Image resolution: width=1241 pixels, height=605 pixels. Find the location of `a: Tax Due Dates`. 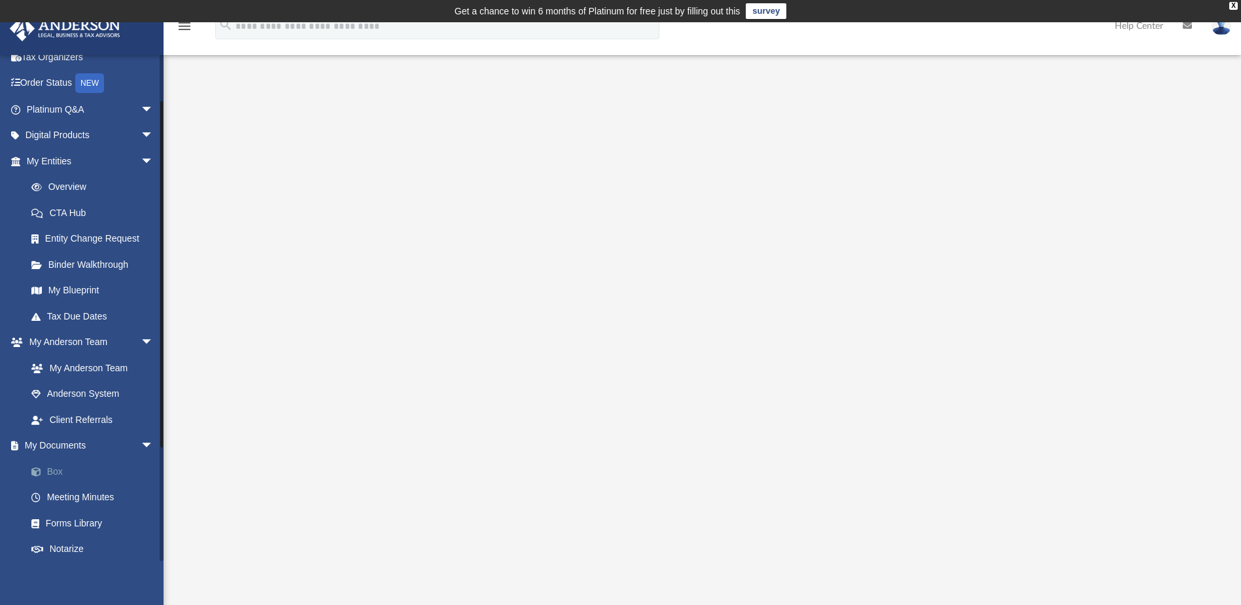

a: Tax Due Dates is located at coordinates (96, 316).